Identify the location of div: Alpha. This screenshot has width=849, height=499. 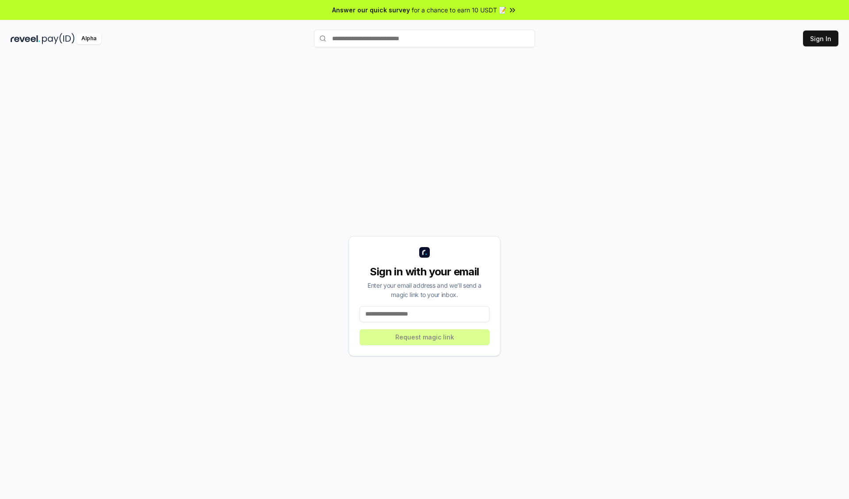
(89, 38).